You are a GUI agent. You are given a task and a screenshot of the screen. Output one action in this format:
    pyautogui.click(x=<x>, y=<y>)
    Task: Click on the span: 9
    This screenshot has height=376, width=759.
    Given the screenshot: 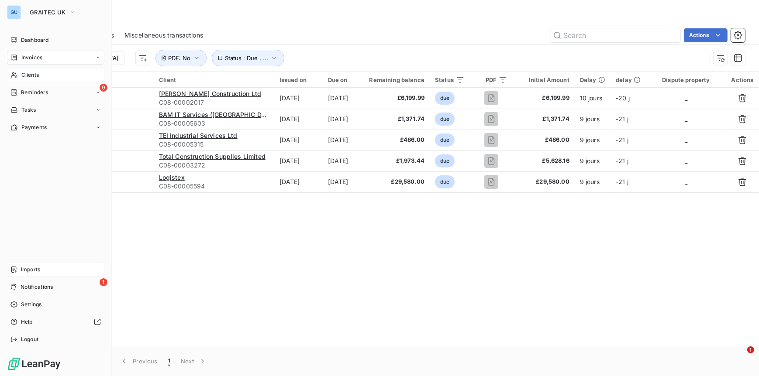 What is the action you would take?
    pyautogui.click(x=104, y=88)
    